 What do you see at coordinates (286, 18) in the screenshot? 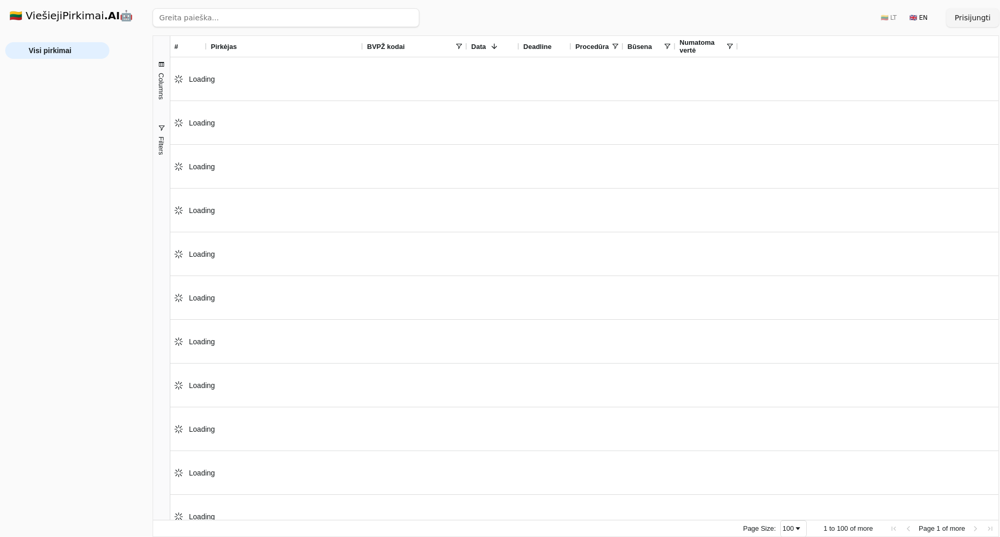
I see `input: Greita paieška...` at bounding box center [286, 18].